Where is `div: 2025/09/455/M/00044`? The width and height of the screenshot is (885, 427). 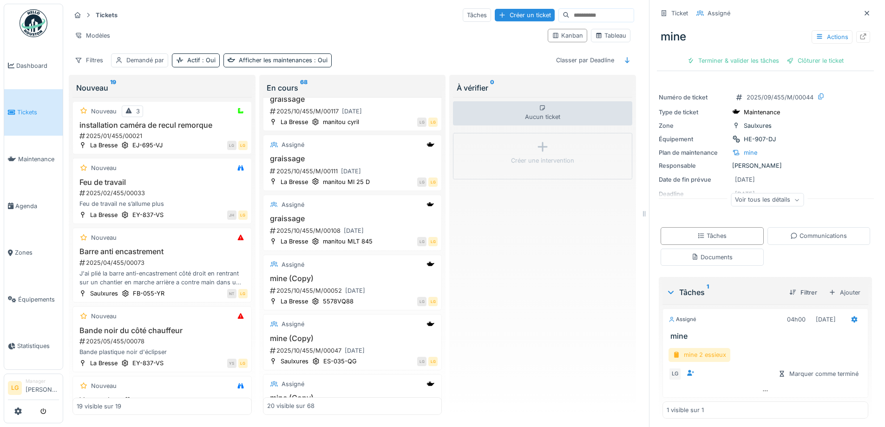 div: 2025/09/455/M/00044 is located at coordinates (780, 97).